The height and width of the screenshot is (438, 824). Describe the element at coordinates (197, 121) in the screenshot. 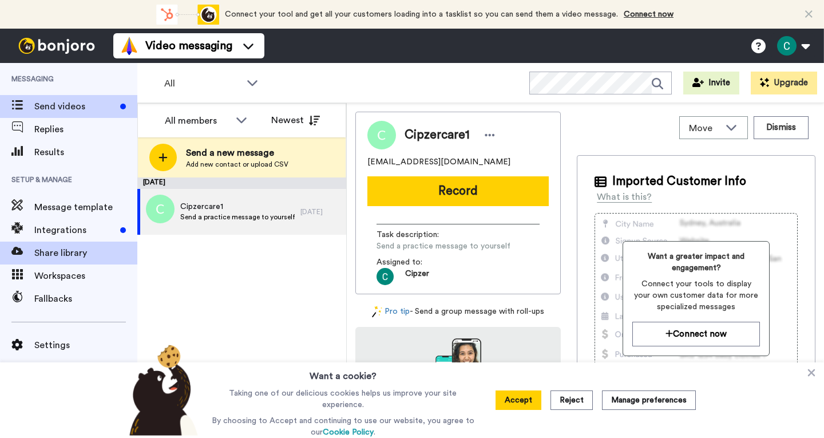

I see `div: All members` at that location.